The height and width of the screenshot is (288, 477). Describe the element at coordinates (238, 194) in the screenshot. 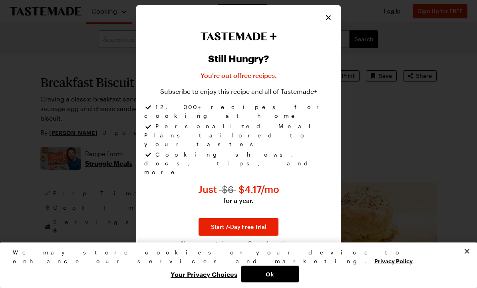

I see `p: Just $4.17 per month for a year instead of $6` at that location.